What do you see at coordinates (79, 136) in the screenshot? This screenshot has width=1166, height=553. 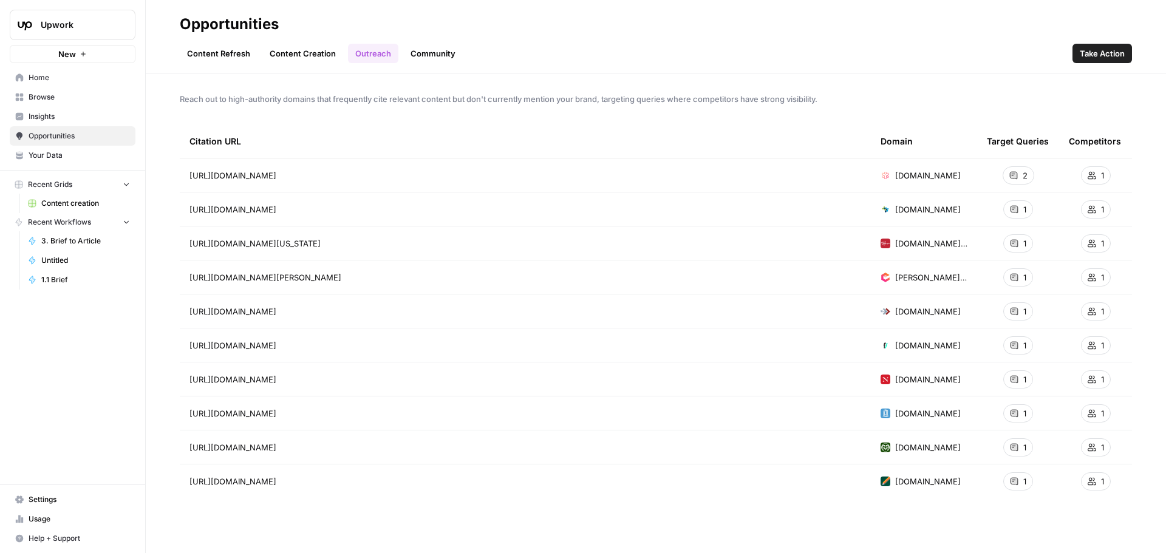 I see `span: Opportunities` at bounding box center [79, 136].